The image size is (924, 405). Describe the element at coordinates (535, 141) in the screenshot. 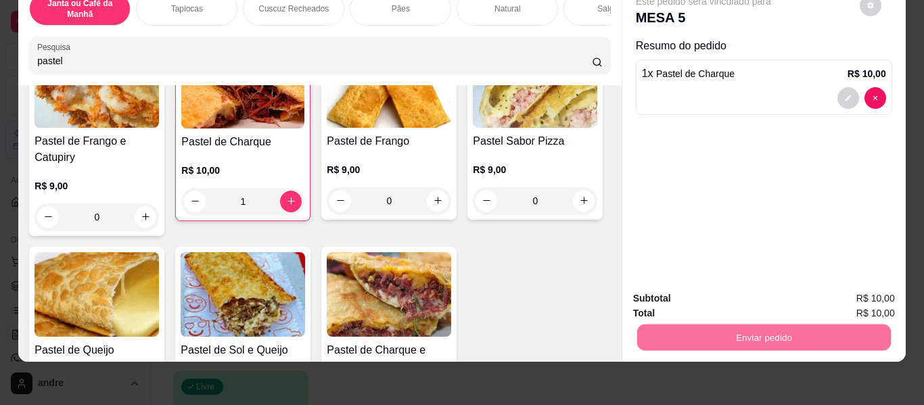

I see `h4: Pastel Sabor Pizza` at that location.